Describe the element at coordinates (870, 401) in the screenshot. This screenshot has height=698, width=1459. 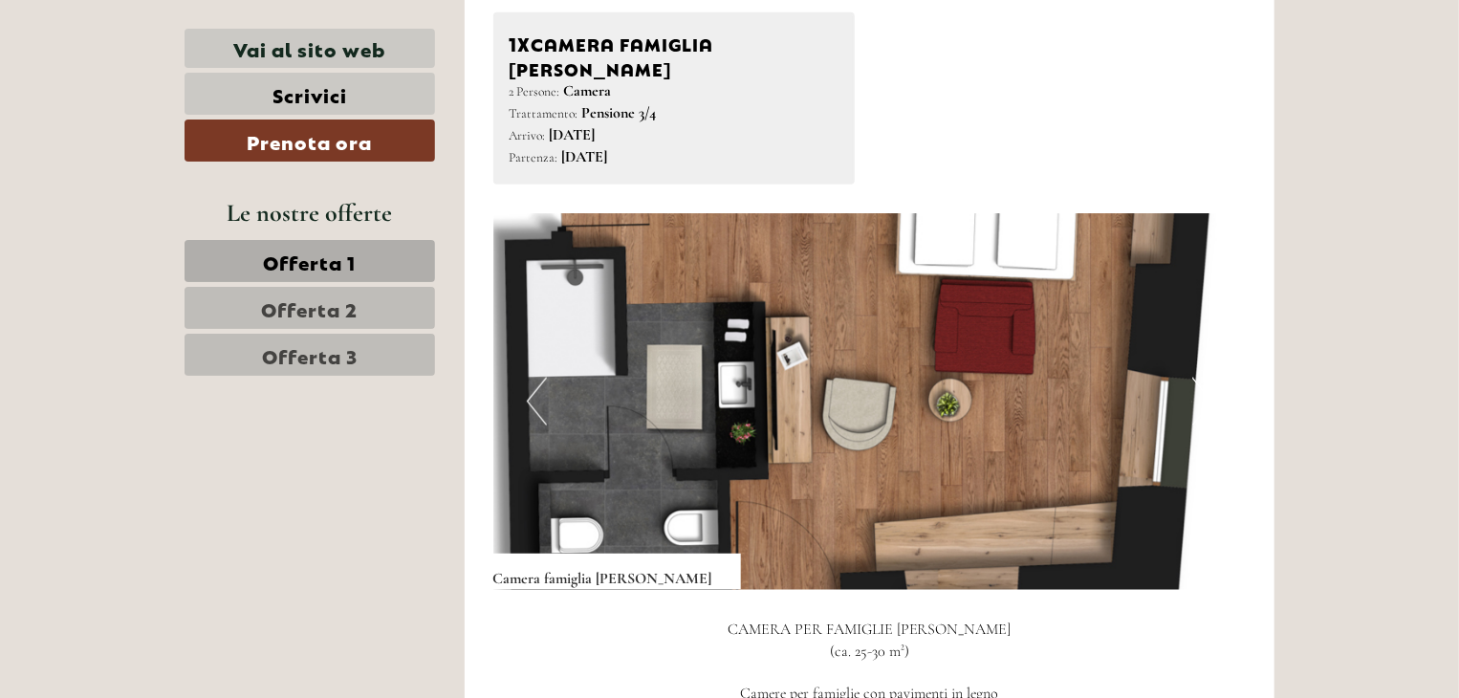
I see `img: image` at that location.